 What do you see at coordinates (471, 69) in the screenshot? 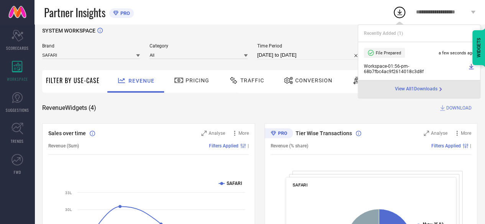
I see `a: Download` at bounding box center [471, 69].